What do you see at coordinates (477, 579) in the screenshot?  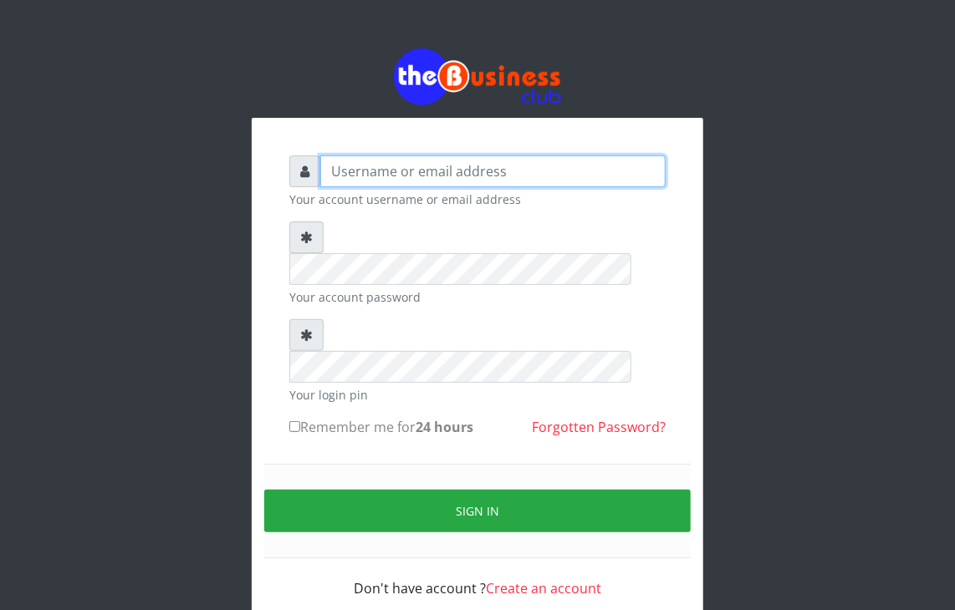 I see `div: Don't have account ?` at bounding box center [477, 579].